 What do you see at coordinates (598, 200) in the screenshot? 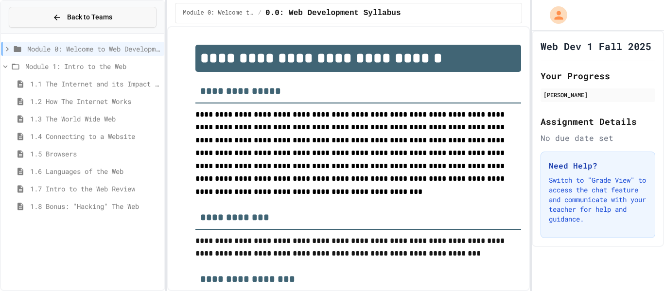
I see `p: Switch to "Grade View" to access the chat feature and communicate with your teacher for help and ...` at bounding box center [598, 200].